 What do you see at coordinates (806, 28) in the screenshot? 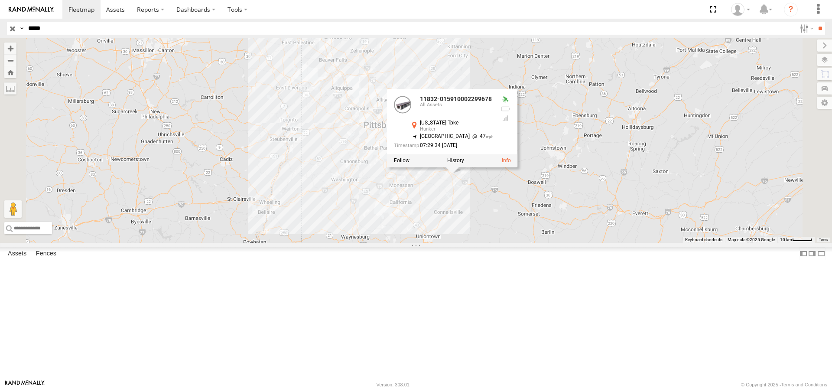
I see `label: Search Filter Options` at bounding box center [806, 28].